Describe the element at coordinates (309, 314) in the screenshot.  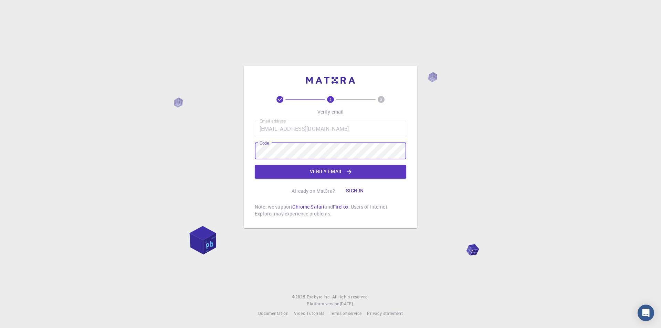
I see `a: Video Tutorials` at that location.